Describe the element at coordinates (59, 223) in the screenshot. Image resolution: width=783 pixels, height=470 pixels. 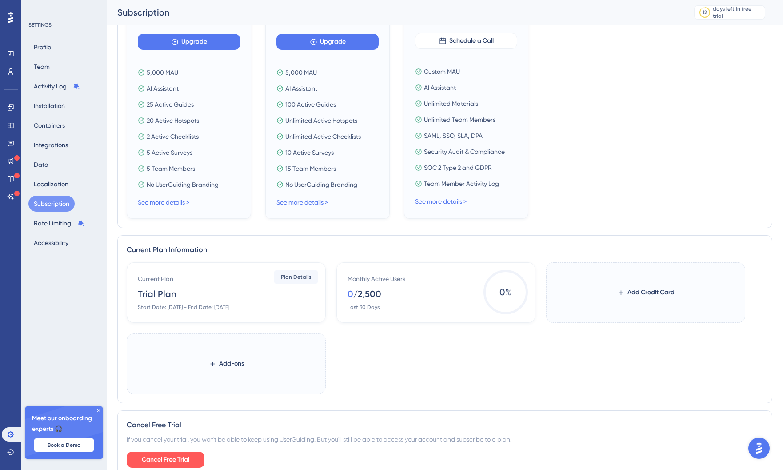
I see `button: Rate Limiting` at that location.